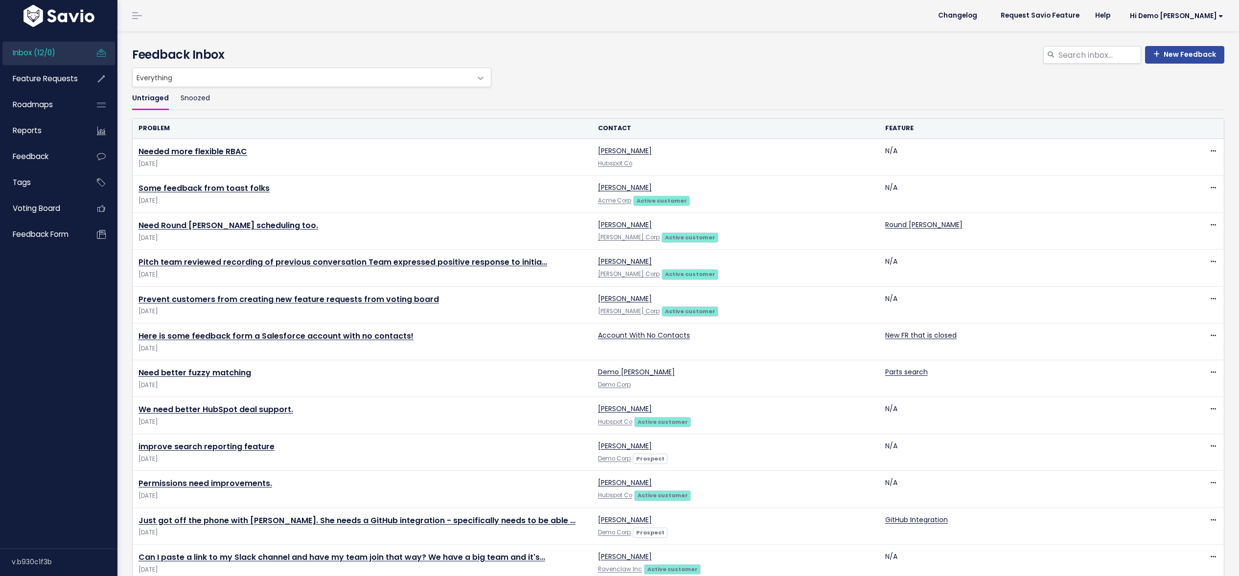 The width and height of the screenshot is (1239, 576). I want to click on span: Feature Requests, so click(45, 78).